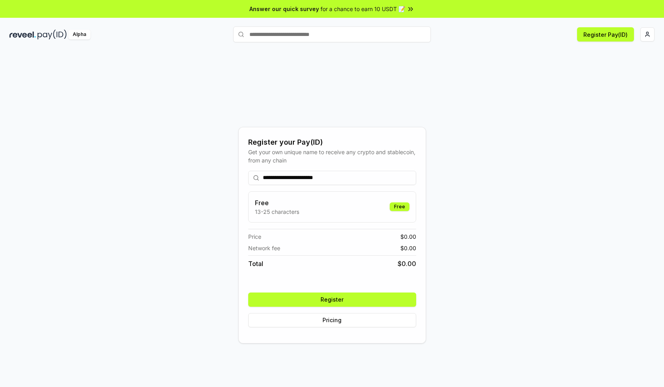  What do you see at coordinates (52, 34) in the screenshot?
I see `img: pay_id` at bounding box center [52, 34].